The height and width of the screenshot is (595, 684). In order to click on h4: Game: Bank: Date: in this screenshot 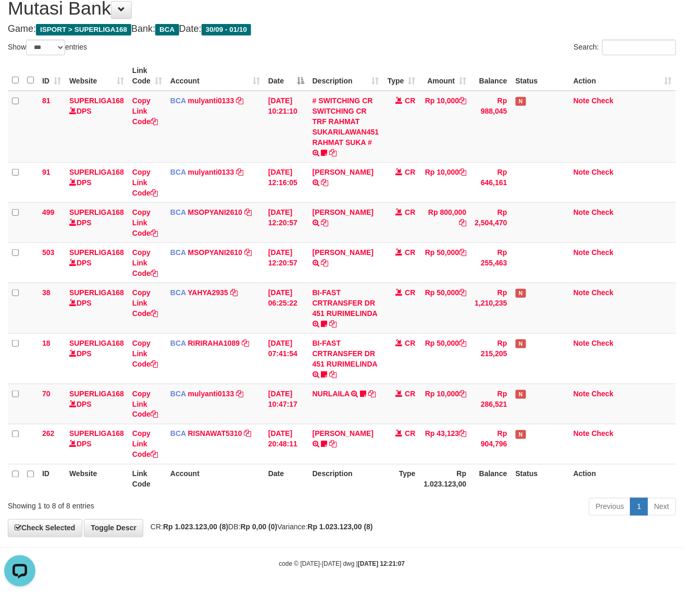, I will do `click(342, 29)`.